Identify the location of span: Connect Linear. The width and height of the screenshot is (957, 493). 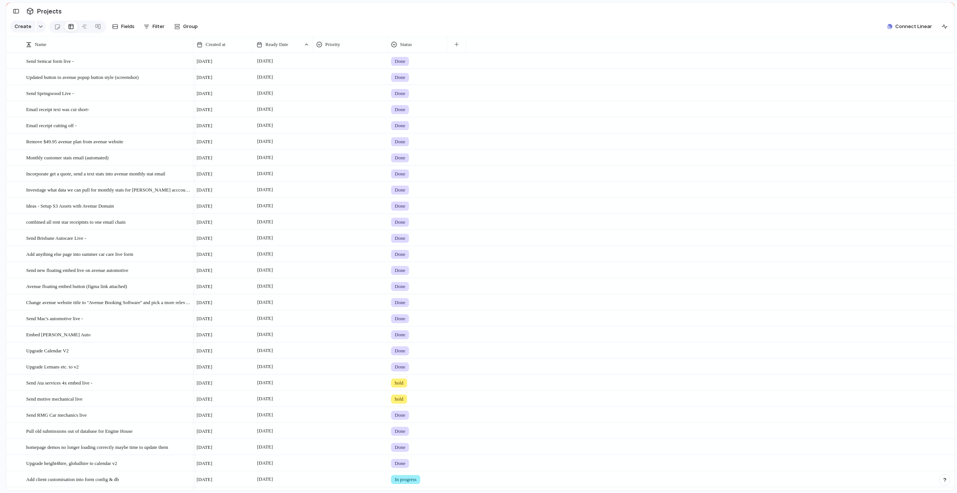
(914, 27).